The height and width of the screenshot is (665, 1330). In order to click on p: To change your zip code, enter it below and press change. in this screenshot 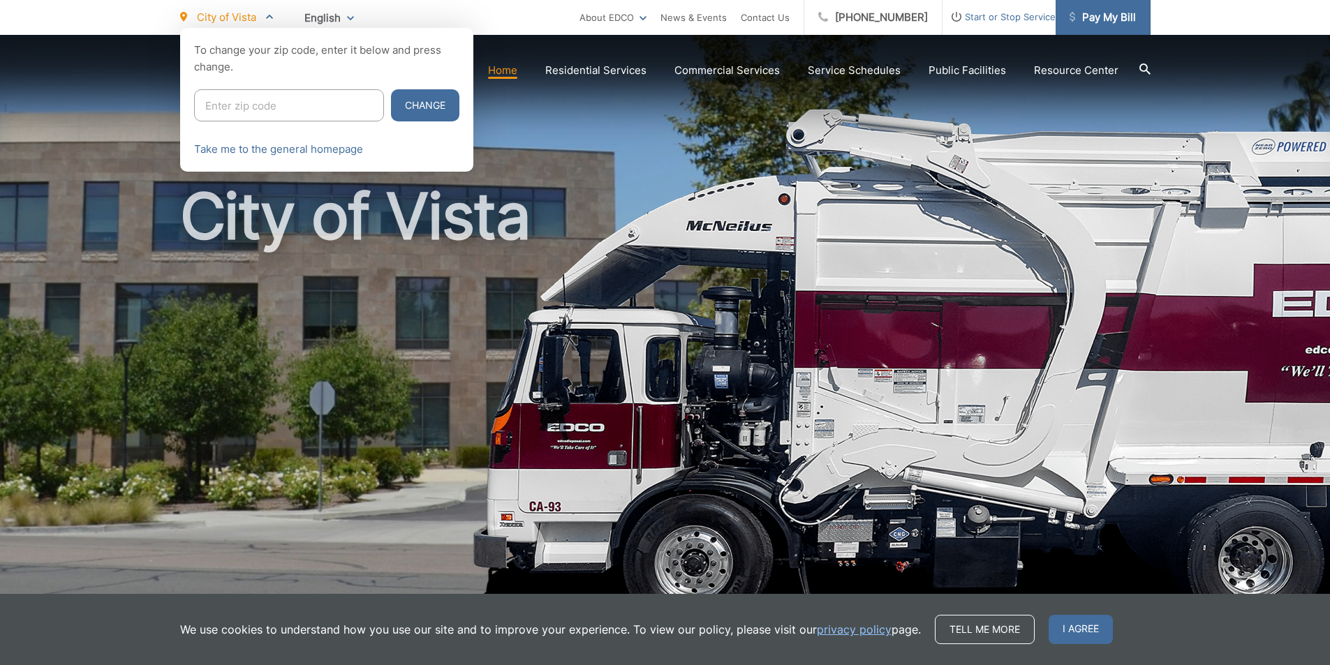, I will do `click(327, 59)`.